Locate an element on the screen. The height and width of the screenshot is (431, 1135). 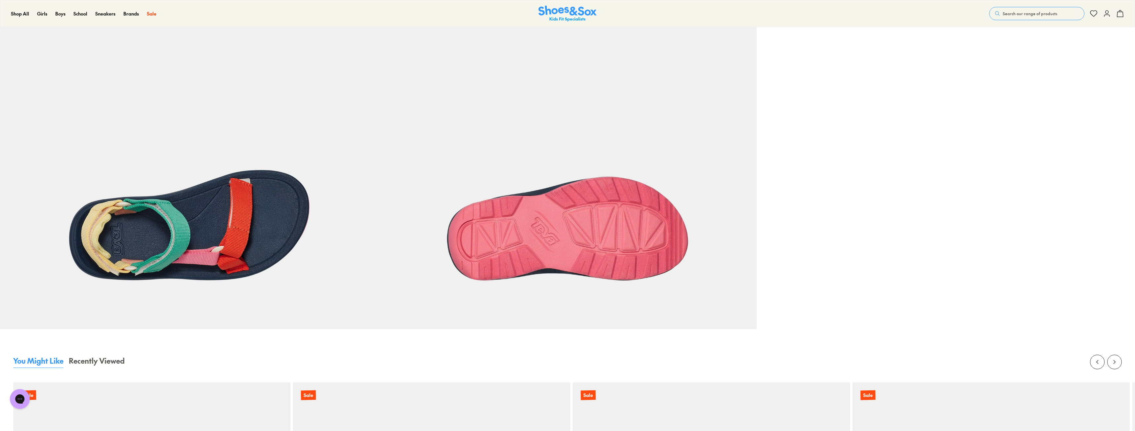
button: Open gorgias live chat is located at coordinates (13, 12).